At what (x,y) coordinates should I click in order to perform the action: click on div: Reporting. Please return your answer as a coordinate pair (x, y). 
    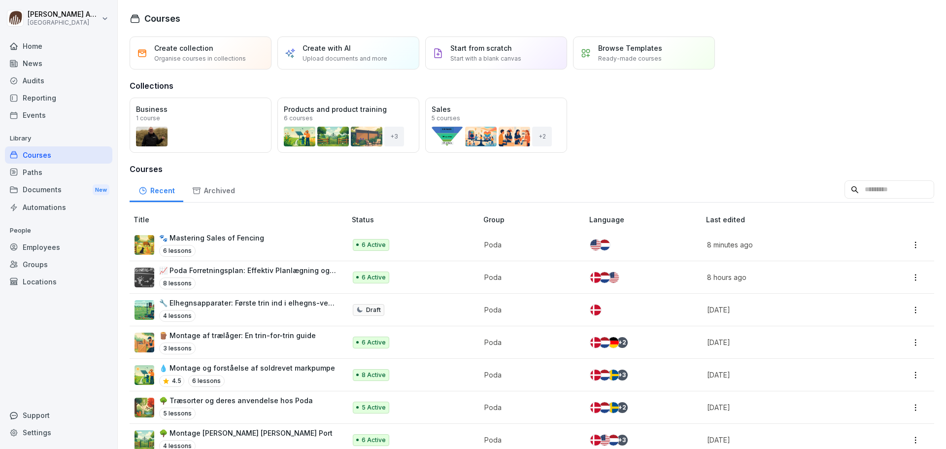
    Looking at the image, I should click on (59, 98).